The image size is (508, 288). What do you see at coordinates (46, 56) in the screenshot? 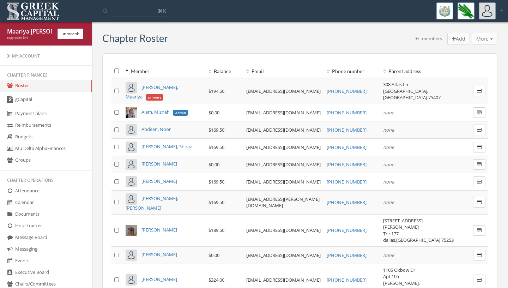
I see `div: My Account` at bounding box center [46, 56].